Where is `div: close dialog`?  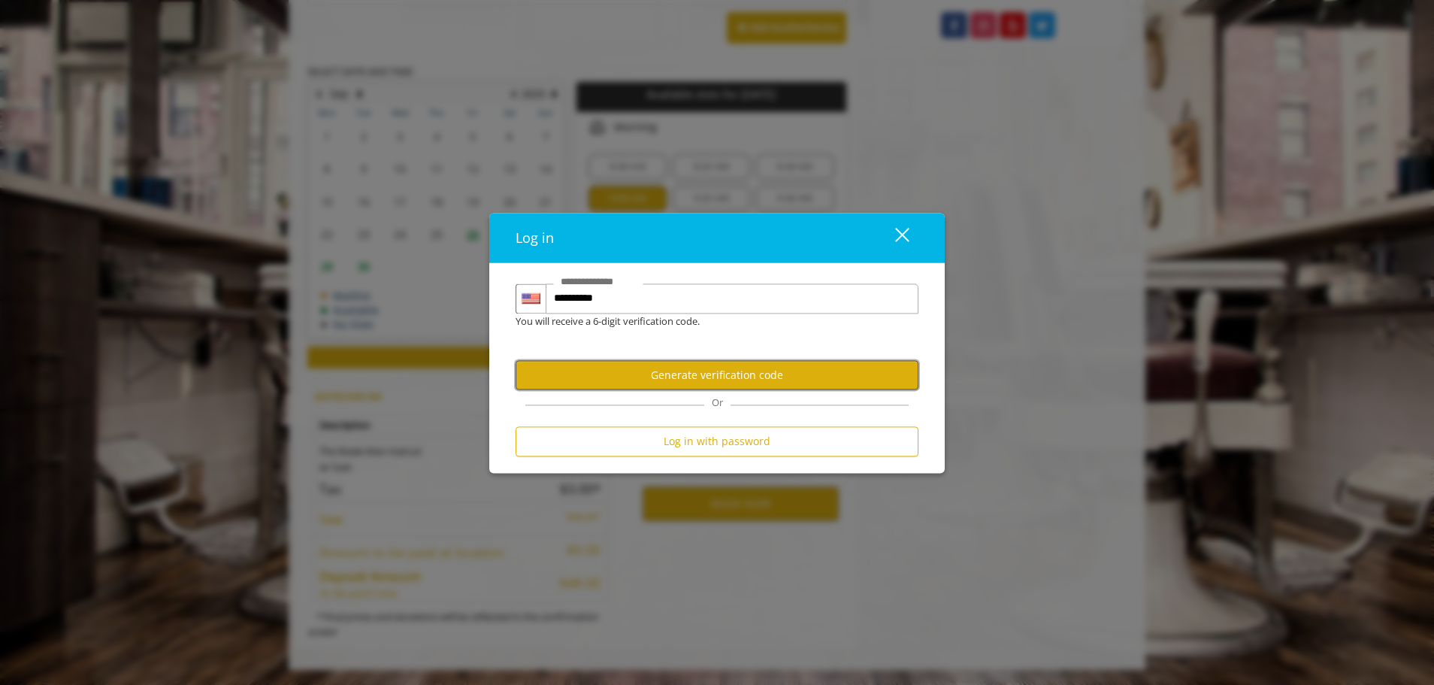 div: close dialog is located at coordinates (893, 237).